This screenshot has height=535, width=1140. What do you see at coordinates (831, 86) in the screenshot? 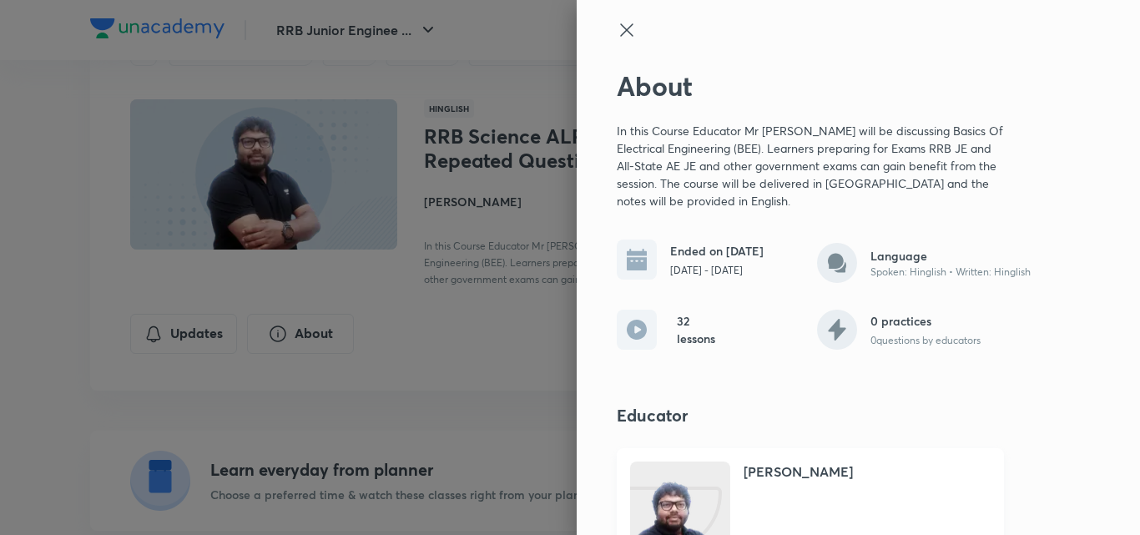
I see `h2: About` at bounding box center [831, 86].